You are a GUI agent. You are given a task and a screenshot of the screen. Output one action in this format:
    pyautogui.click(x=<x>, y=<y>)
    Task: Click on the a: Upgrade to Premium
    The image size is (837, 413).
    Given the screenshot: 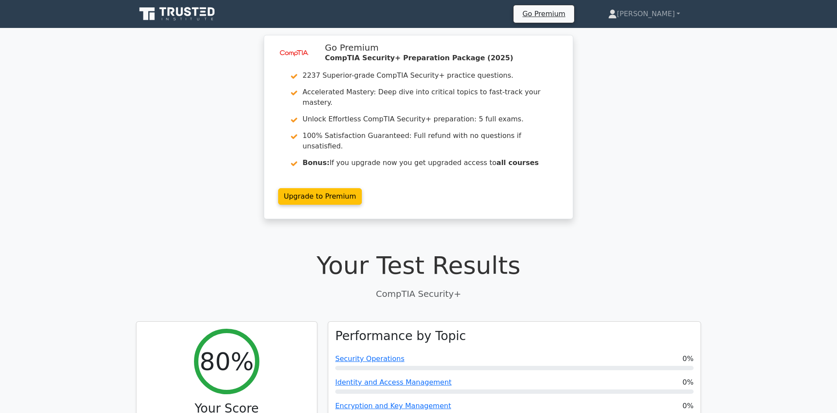 What is the action you would take?
    pyautogui.click(x=320, y=196)
    